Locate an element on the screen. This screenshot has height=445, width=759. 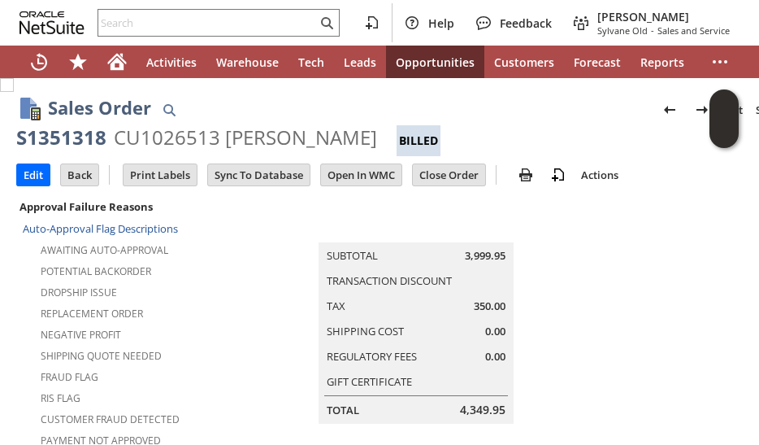
a: Fraud Flag is located at coordinates (69, 376).